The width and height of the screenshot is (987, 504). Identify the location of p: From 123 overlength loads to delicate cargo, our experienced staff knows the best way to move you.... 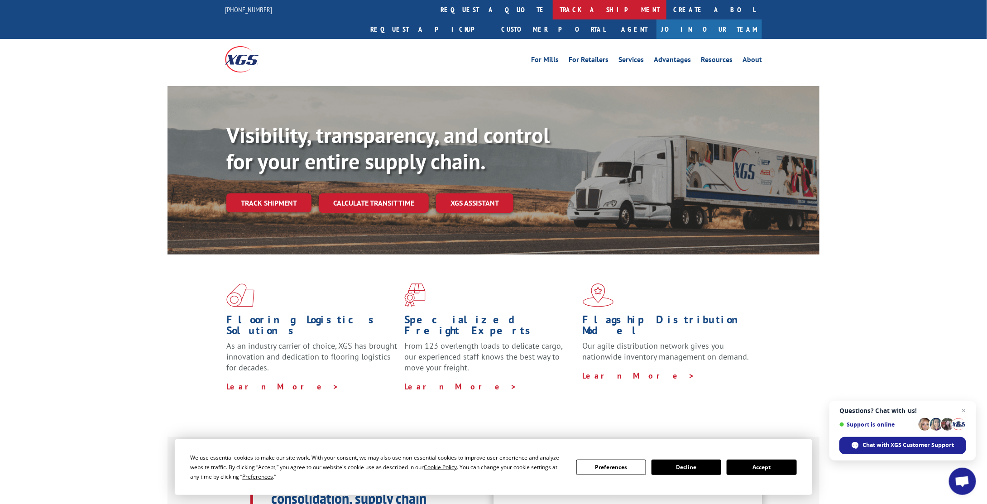
(490, 360).